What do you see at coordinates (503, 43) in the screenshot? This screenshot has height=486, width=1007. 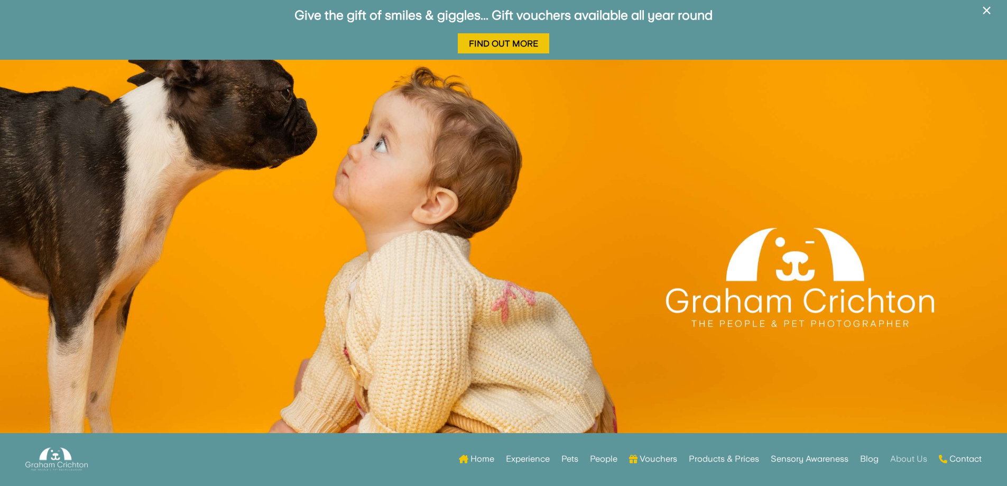 I see `a: Find Out More` at bounding box center [503, 43].